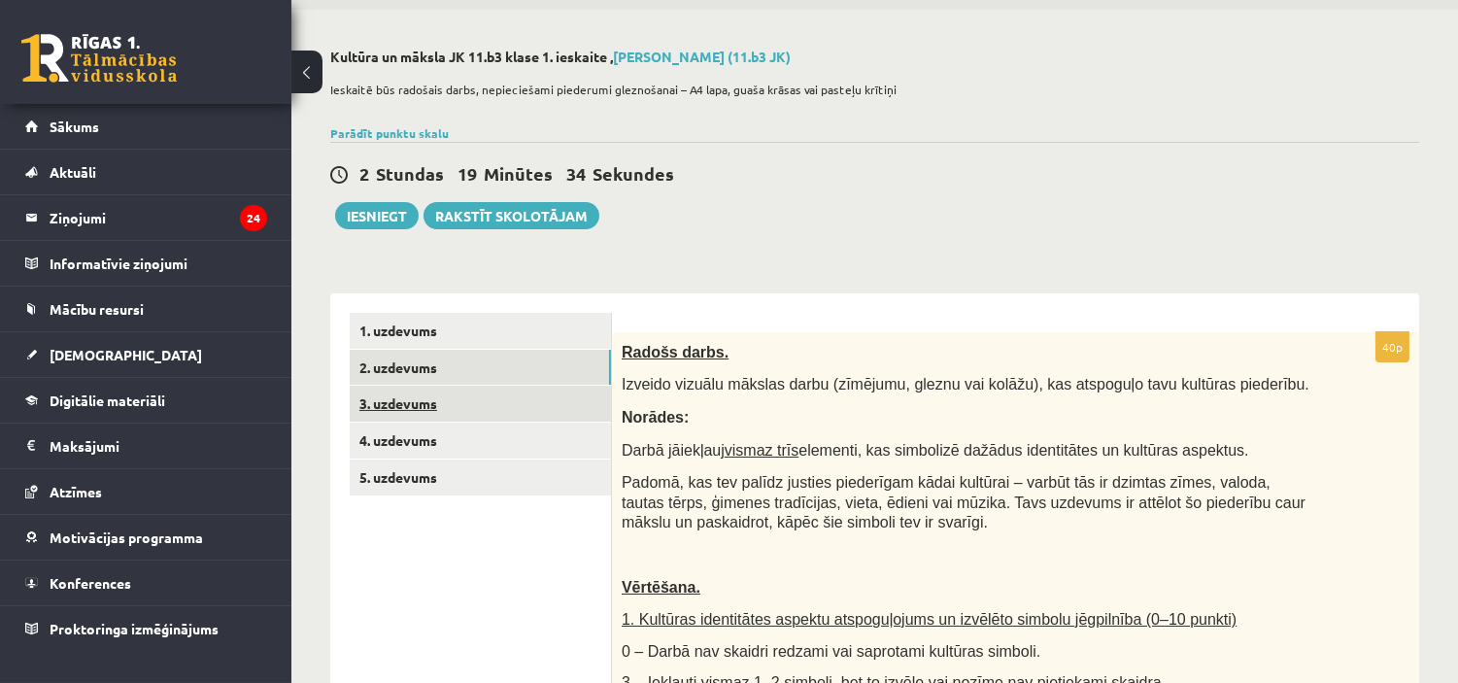  What do you see at coordinates (831, 651) in the screenshot?
I see `span: 0 – Darbā nav skaidri redzami vai saprotami kultūras simboli.` at bounding box center [831, 651].